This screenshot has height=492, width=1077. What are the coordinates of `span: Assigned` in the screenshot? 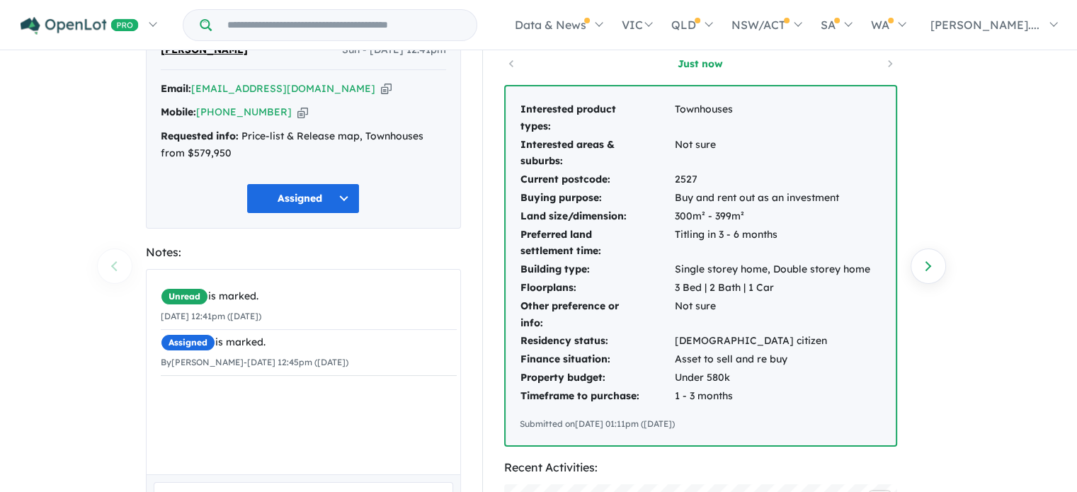 It's located at (188, 343).